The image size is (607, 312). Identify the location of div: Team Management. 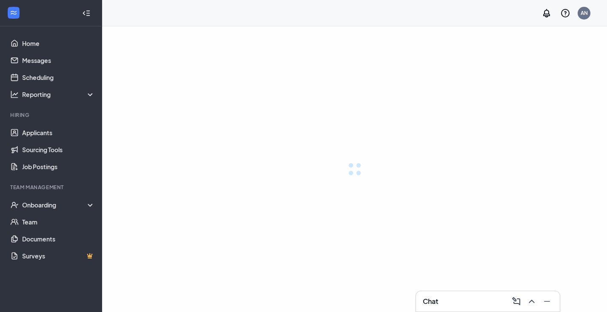
(51, 187).